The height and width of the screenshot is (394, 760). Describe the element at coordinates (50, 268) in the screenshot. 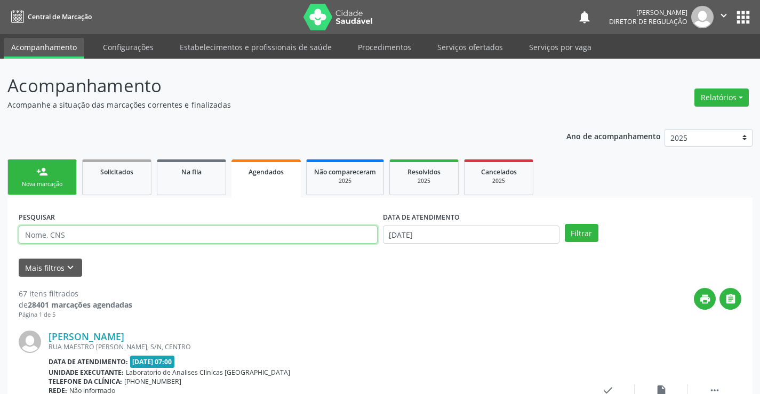

I see `button: Mais filtroskeyboard_arrow_down` at that location.